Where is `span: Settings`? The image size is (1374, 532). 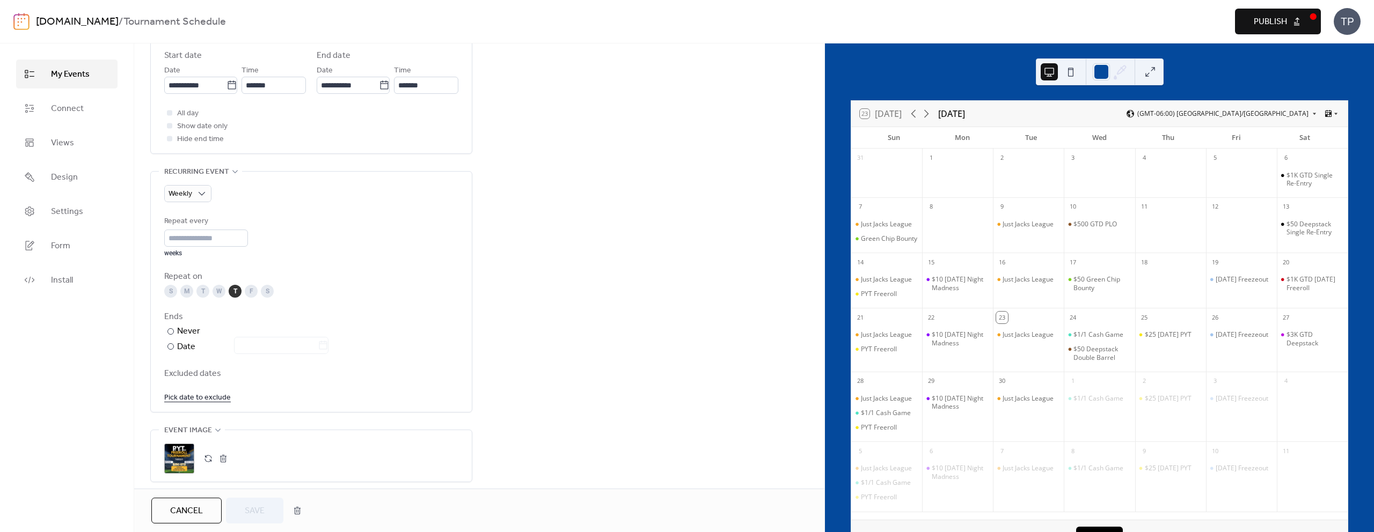 span: Settings is located at coordinates (67, 212).